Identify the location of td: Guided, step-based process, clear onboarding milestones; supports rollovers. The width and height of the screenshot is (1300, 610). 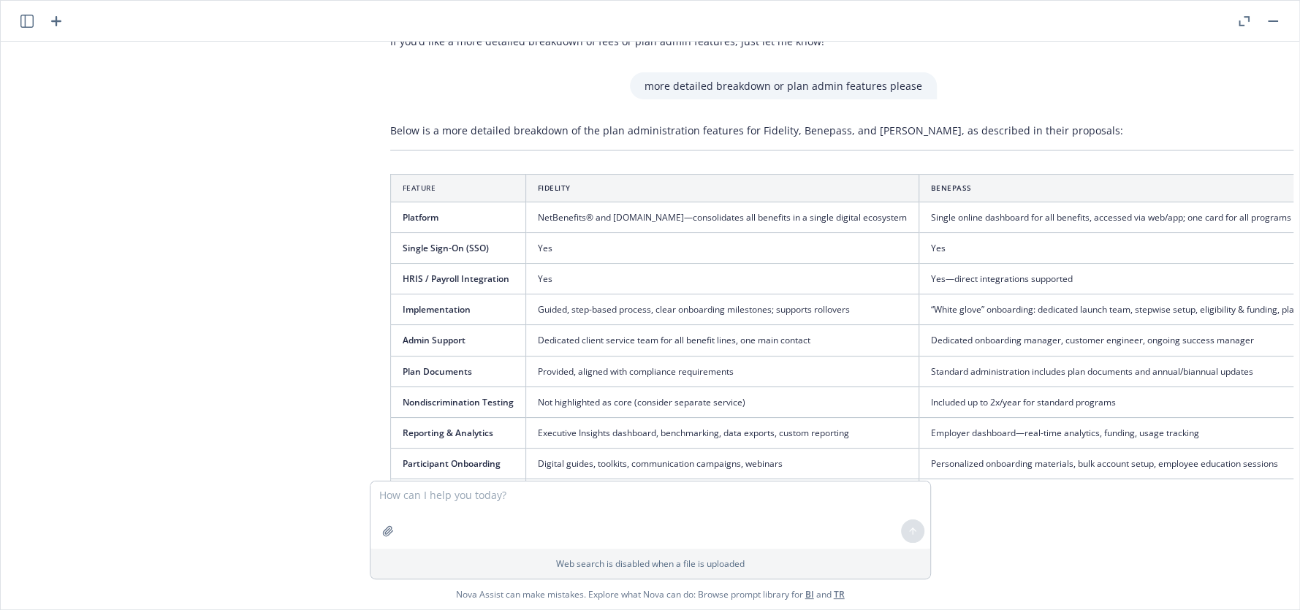
(722, 310).